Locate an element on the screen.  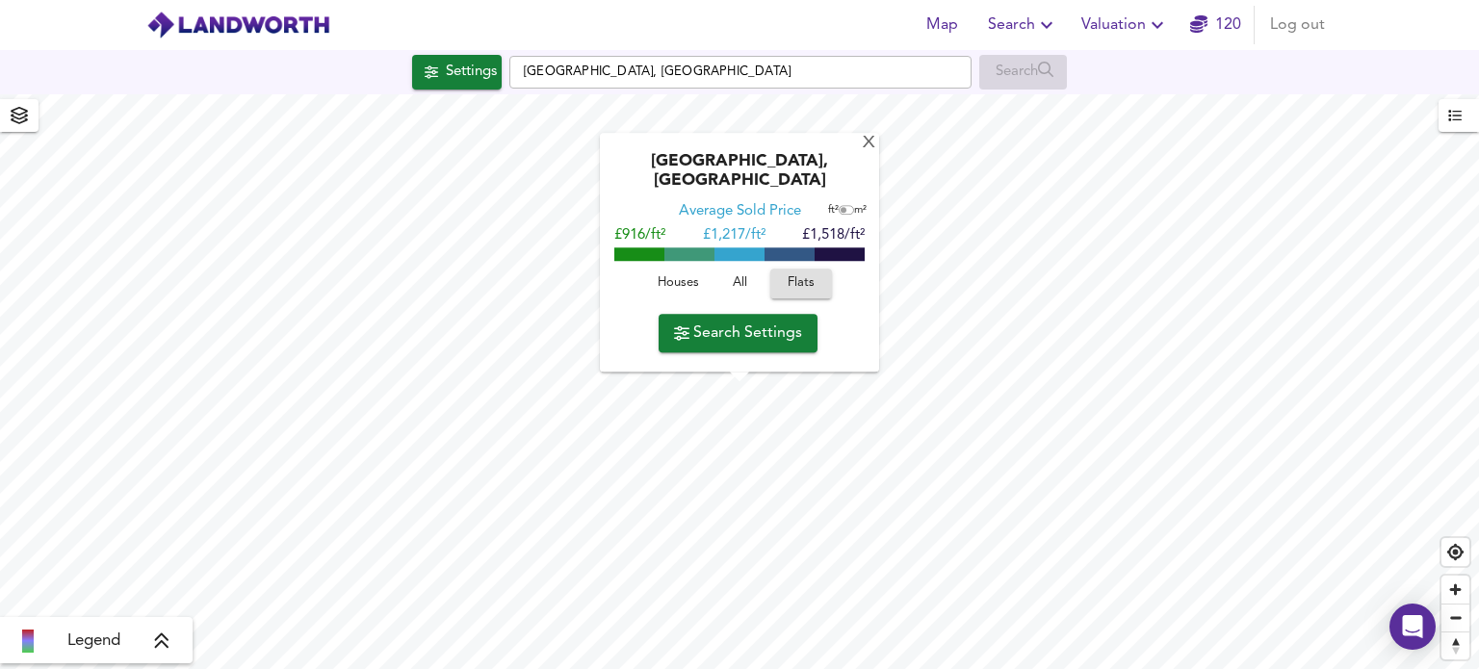
span: Zoom in is located at coordinates (1455, 589).